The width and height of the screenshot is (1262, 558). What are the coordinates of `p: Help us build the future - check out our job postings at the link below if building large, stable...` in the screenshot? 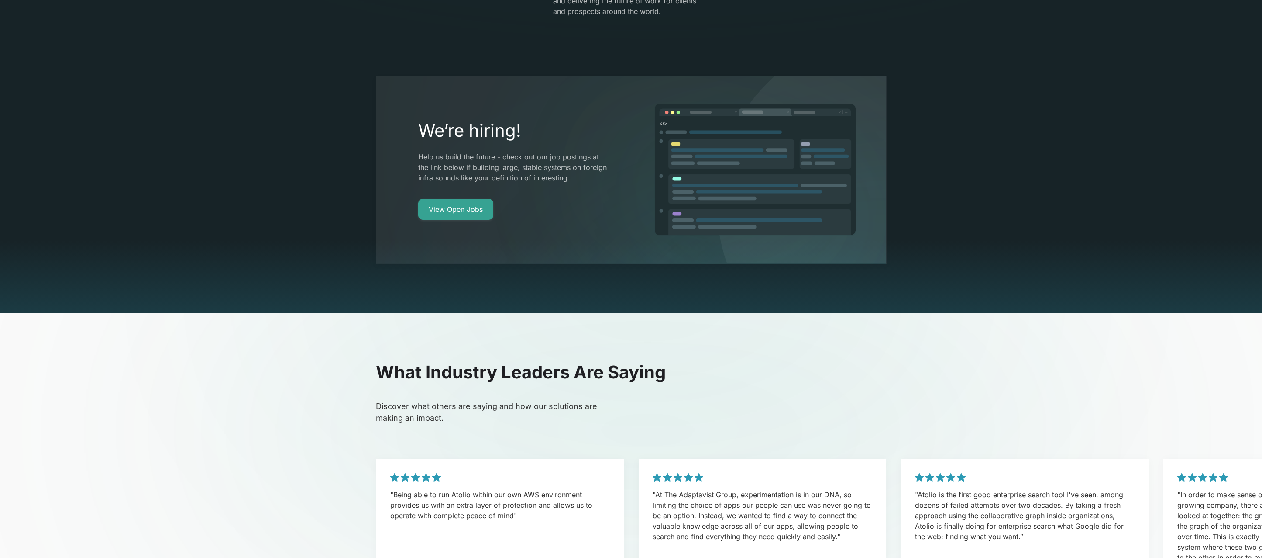 It's located at (514, 167).